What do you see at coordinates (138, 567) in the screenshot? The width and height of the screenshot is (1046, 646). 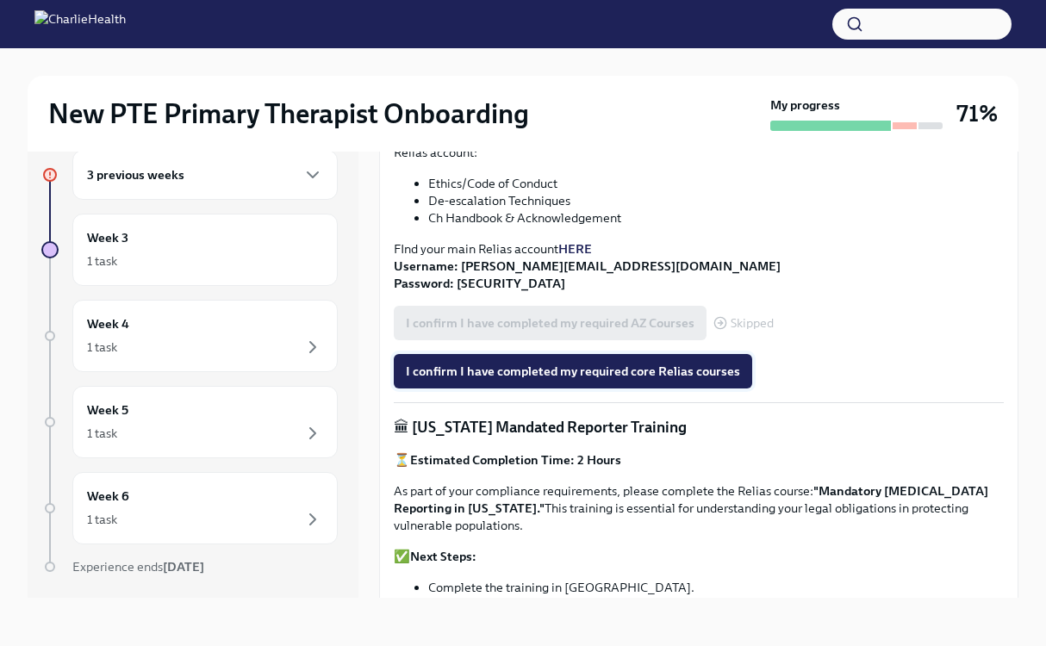 I see `span: Experience ends` at bounding box center [138, 567].